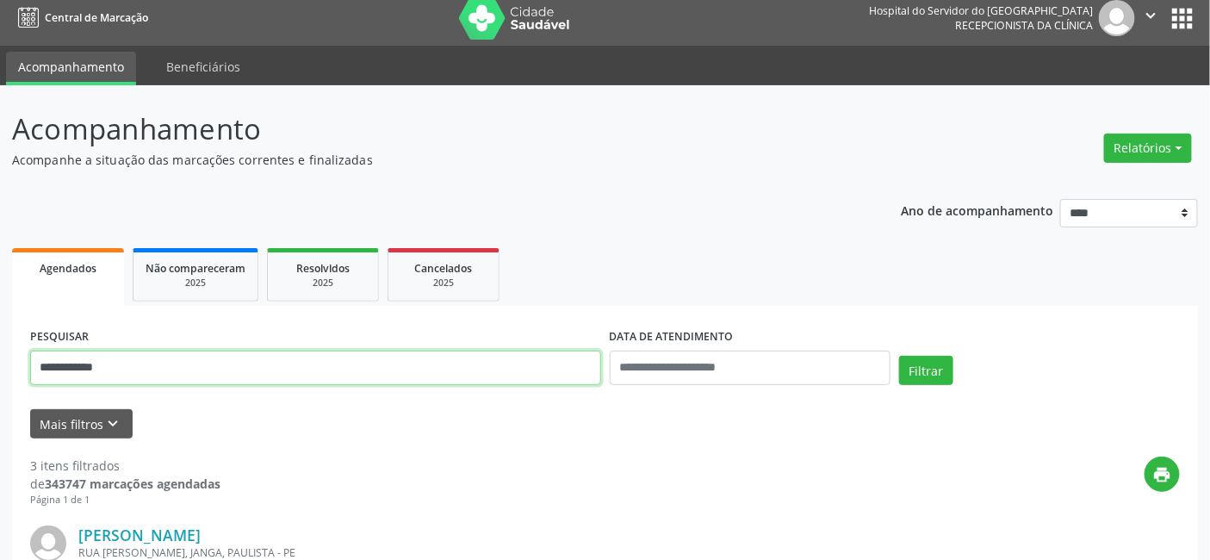  What do you see at coordinates (125, 483) in the screenshot?
I see `div: de` at bounding box center [125, 483].